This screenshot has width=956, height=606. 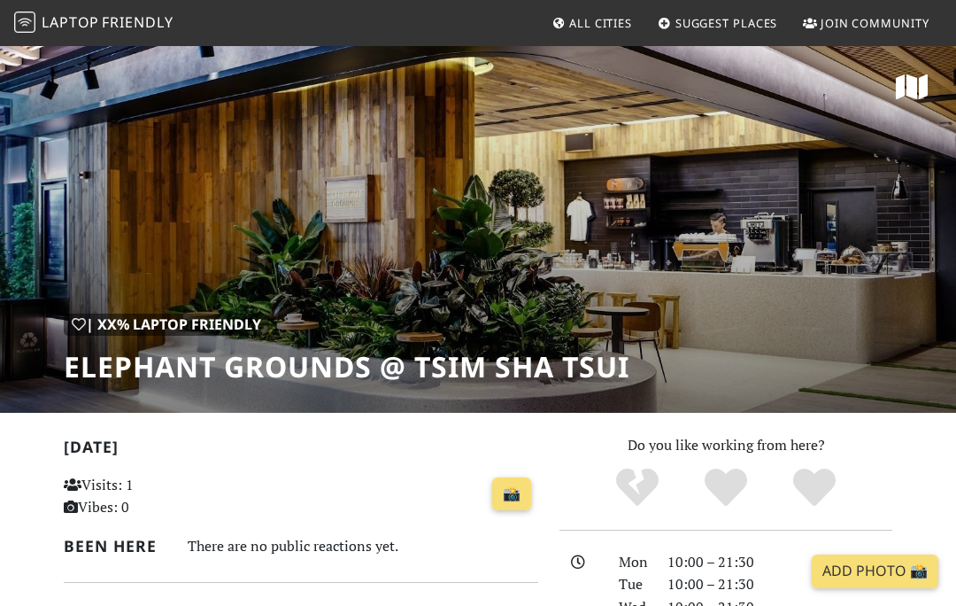 What do you see at coordinates (346, 367) in the screenshot?
I see `h1: Elephant Grounds @ Tsim Sha Tsui` at bounding box center [346, 367].